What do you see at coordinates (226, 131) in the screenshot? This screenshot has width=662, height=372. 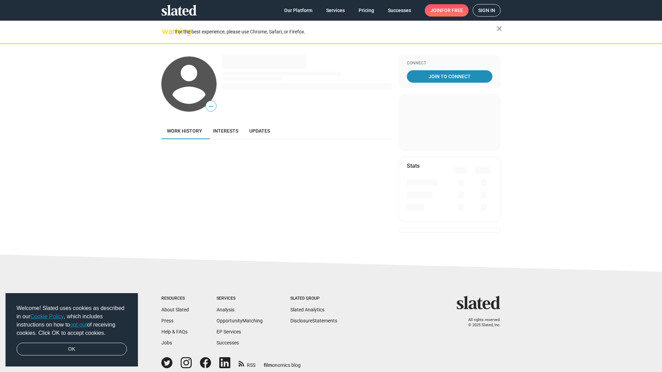 I see `span: Interests` at bounding box center [226, 131].